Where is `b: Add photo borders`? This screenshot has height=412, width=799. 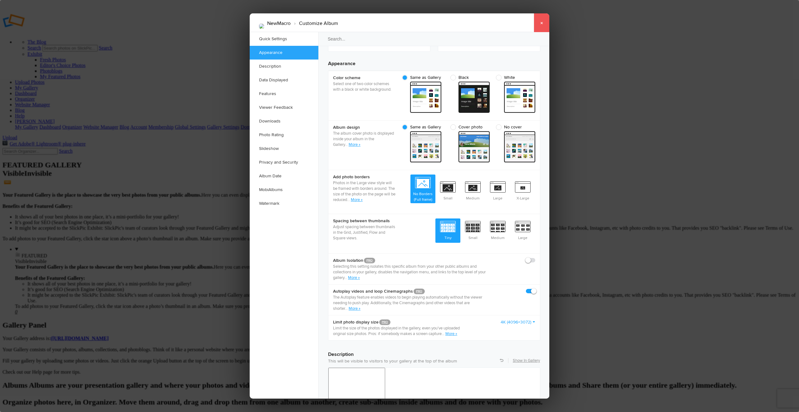
b: Add photo borders is located at coordinates (364, 177).